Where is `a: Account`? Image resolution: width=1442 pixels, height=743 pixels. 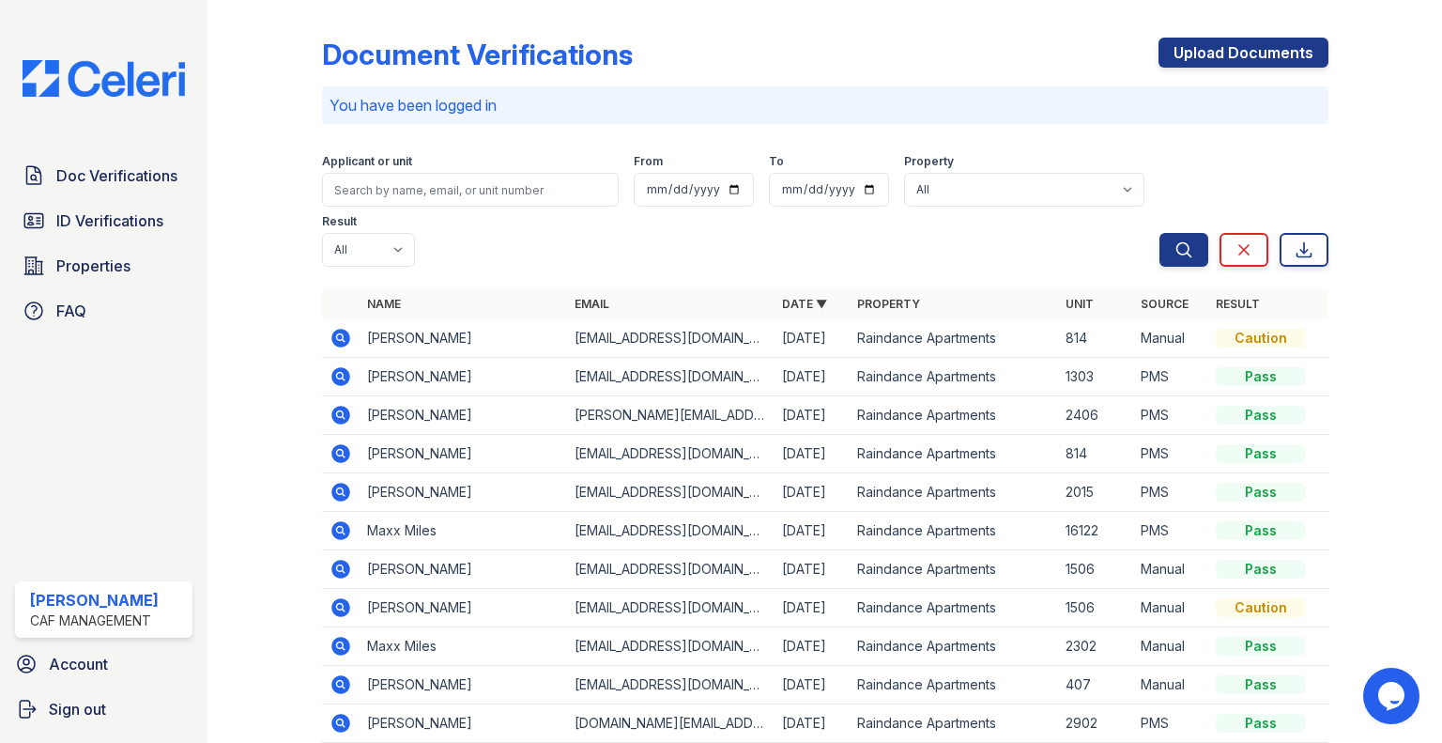
a: Account is located at coordinates (103, 664).